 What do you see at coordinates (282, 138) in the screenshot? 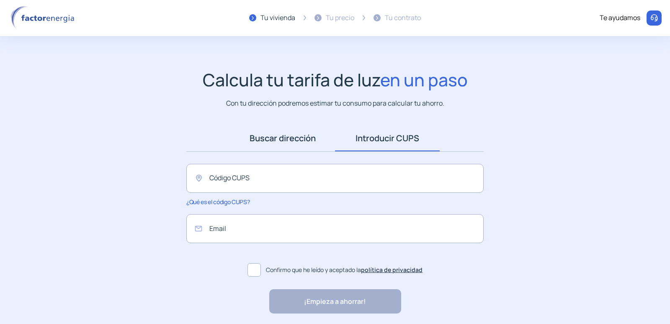
I see `a: Buscar dirección` at bounding box center [282, 138].